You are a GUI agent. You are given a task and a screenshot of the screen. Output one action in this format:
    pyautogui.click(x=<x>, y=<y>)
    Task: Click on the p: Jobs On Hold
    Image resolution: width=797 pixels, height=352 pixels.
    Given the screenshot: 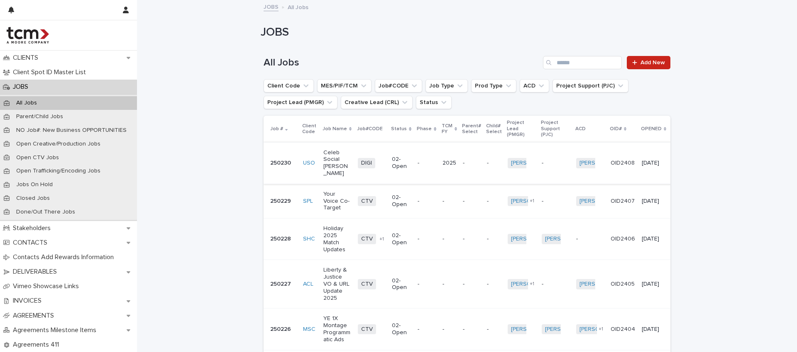 What is the action you would take?
    pyautogui.click(x=34, y=185)
    